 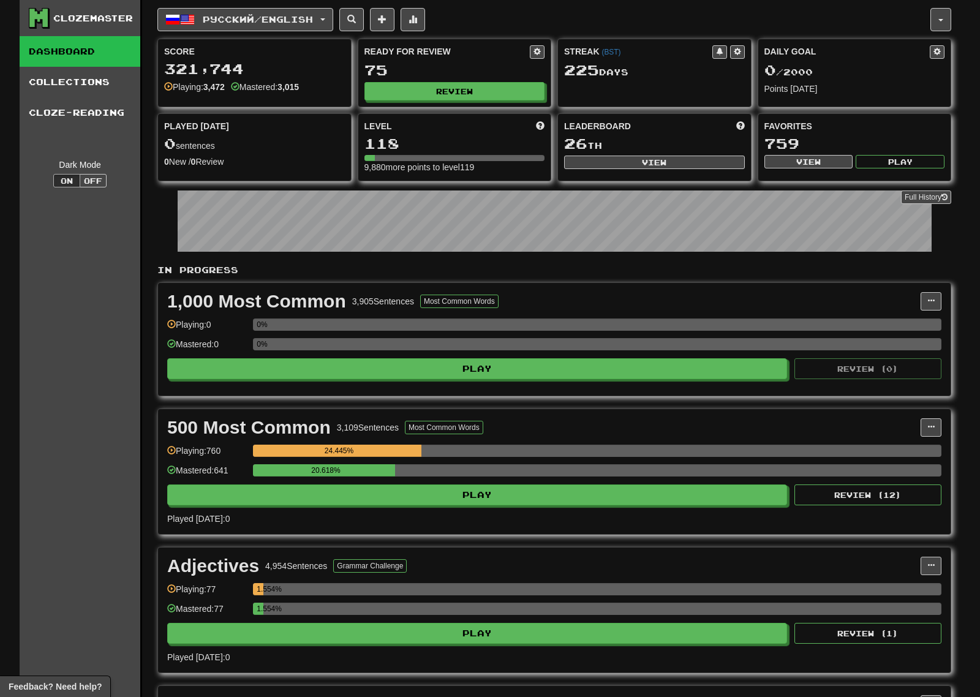 I want to click on div: Mastered: 77, so click(x=207, y=612).